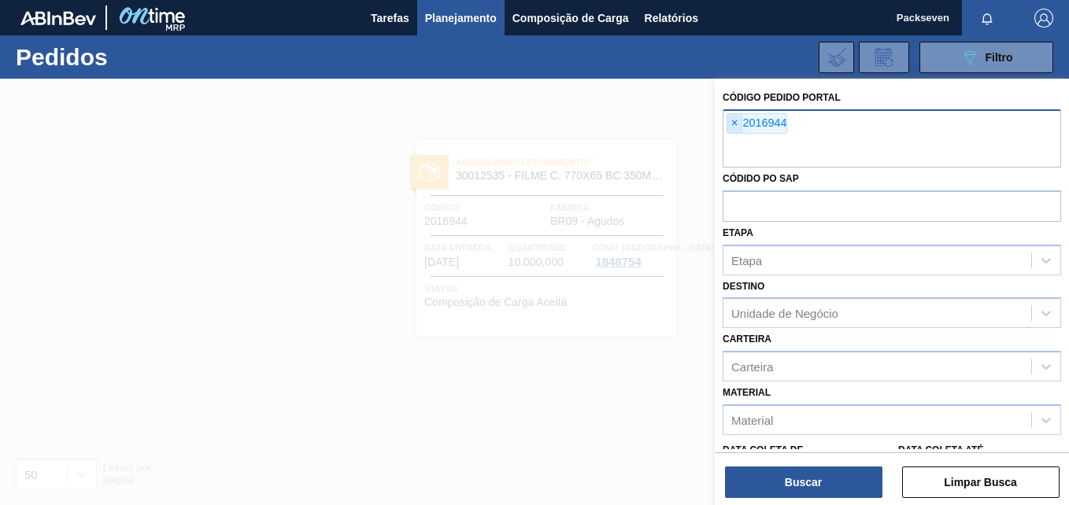 Image resolution: width=1069 pixels, height=505 pixels. What do you see at coordinates (571, 18) in the screenshot?
I see `span: Composição de Carga` at bounding box center [571, 18].